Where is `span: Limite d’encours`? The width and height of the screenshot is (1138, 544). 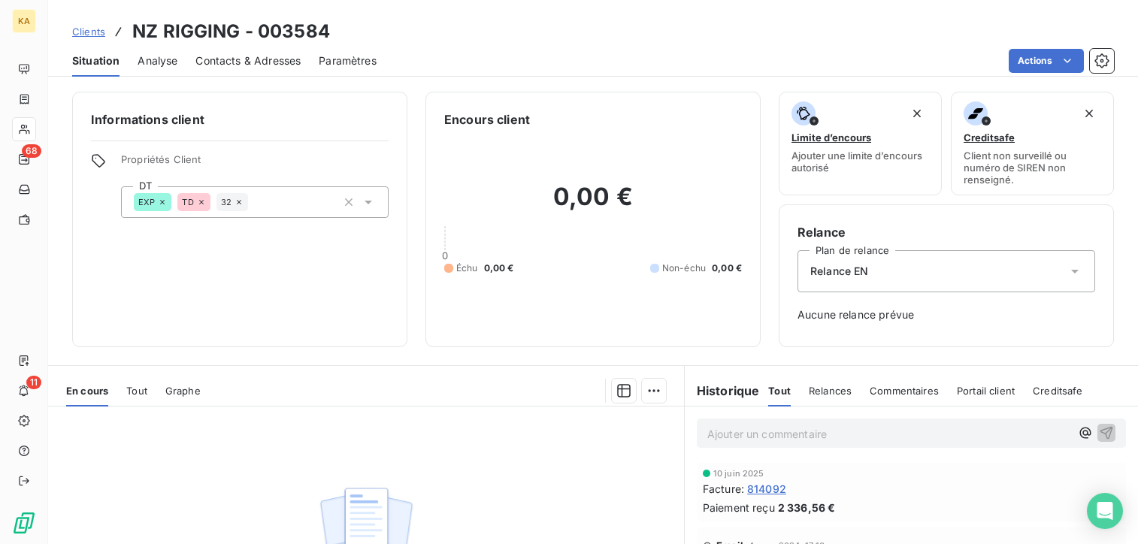
span: Limite d’encours is located at coordinates (831, 138).